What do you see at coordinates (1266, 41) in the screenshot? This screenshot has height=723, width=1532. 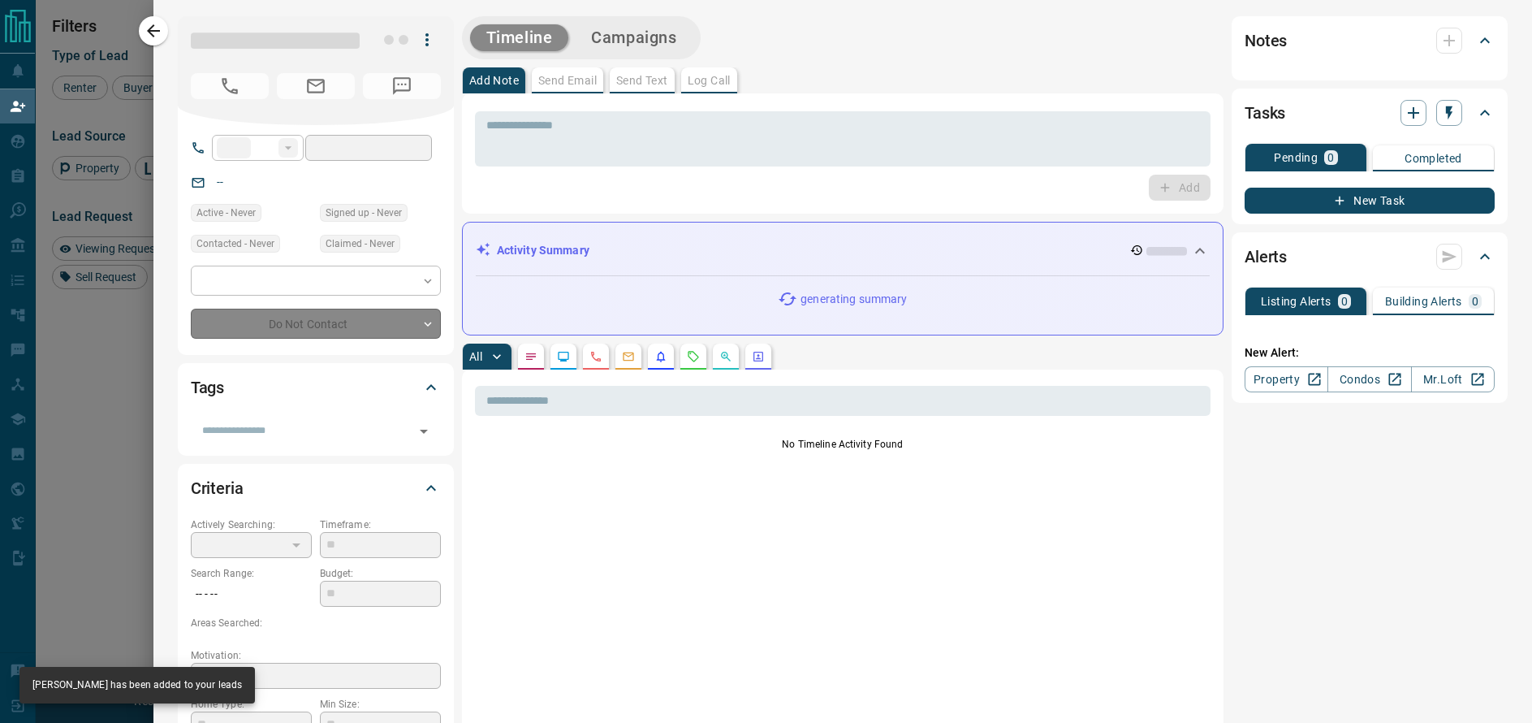 I see `h2: Notes` at bounding box center [1266, 41].